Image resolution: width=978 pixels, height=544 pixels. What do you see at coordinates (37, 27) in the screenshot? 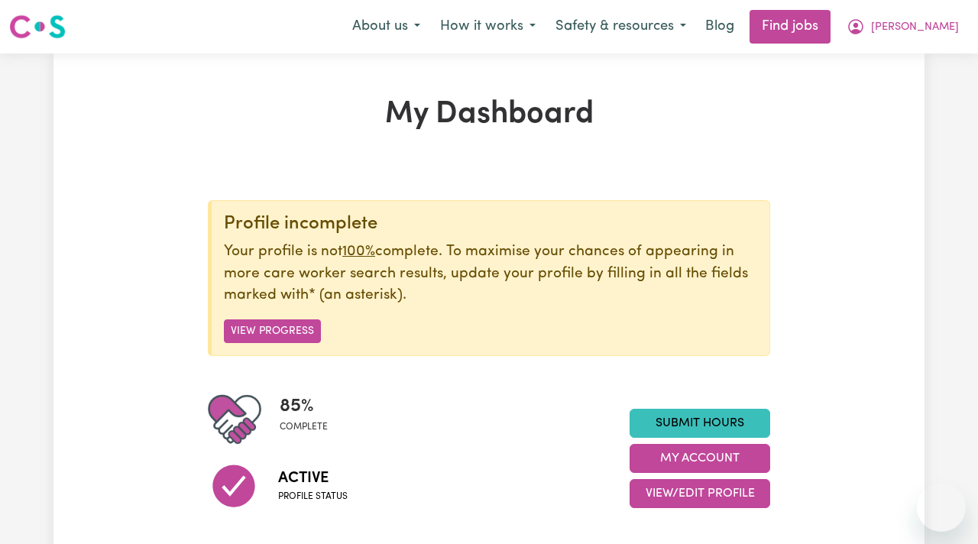
I see `img: Careseekers logo` at bounding box center [37, 27].